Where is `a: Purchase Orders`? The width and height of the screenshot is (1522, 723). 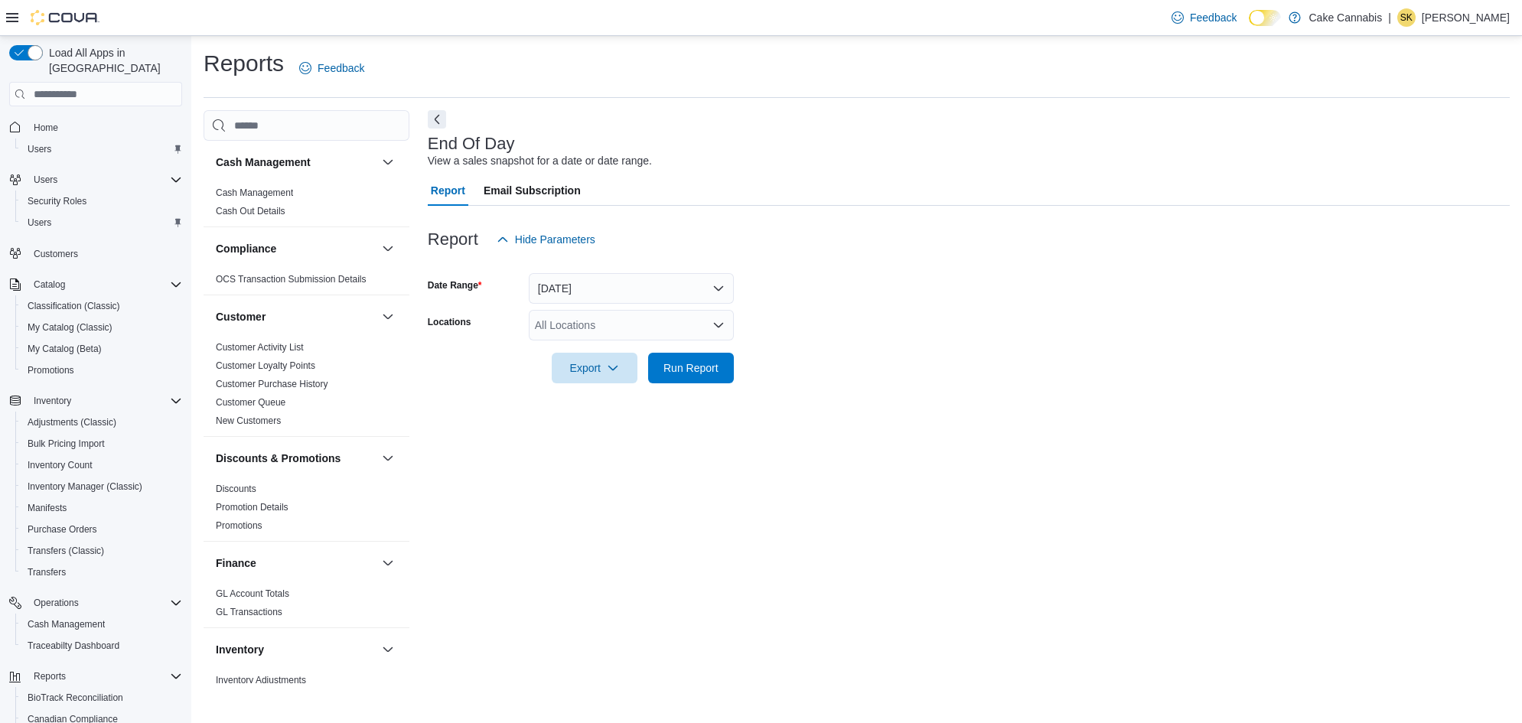 a: Purchase Orders is located at coordinates (62, 530).